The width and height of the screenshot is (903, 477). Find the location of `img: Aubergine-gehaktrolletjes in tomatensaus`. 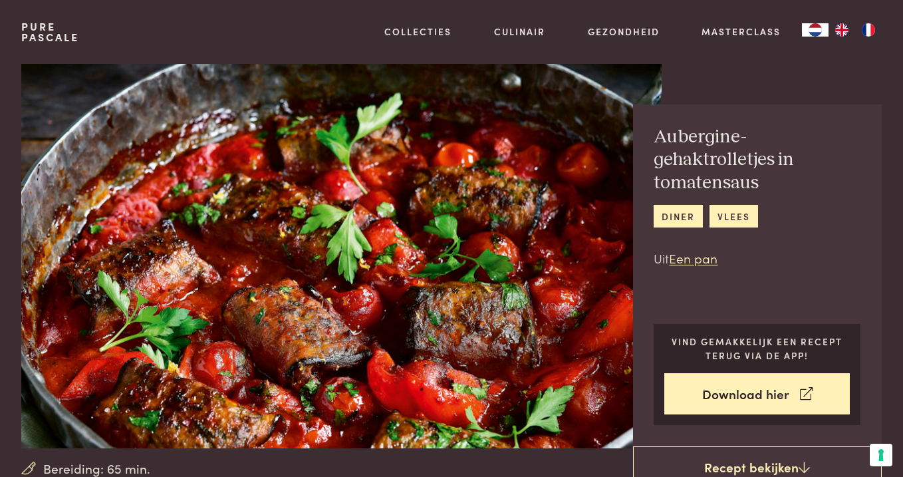

img: Aubergine-gehaktrolletjes in tomatensaus is located at coordinates (341, 256).